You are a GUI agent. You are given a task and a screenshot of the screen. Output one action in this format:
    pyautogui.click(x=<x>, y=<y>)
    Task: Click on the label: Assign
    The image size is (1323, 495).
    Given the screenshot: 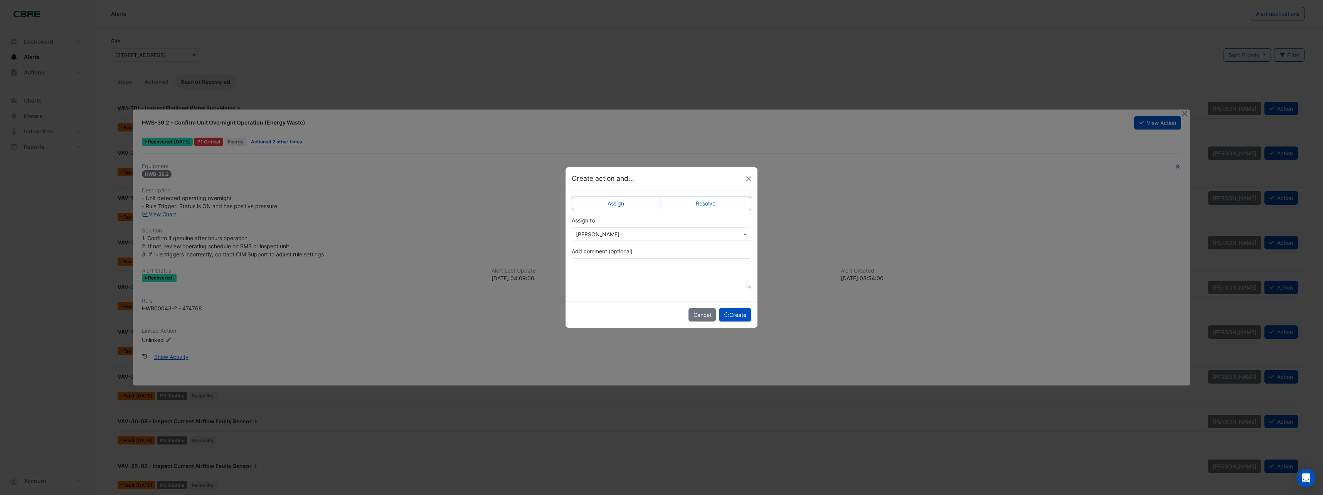 What is the action you would take?
    pyautogui.click(x=616, y=203)
    